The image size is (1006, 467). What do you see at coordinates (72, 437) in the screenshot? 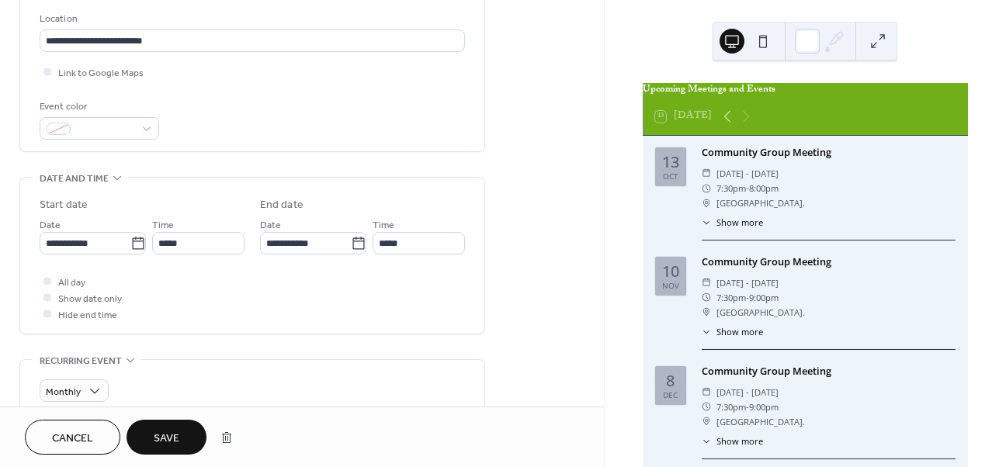
I see `button: Cancel` at bounding box center [72, 437].